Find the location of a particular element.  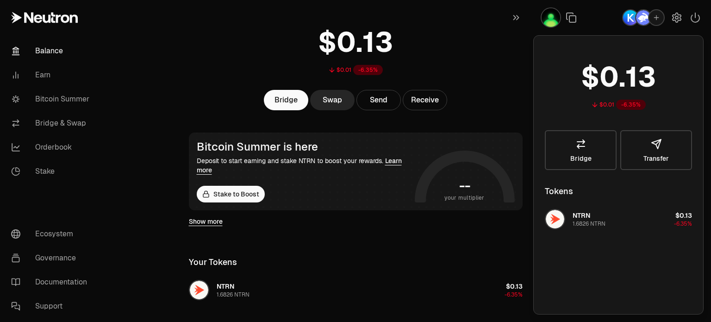

img: Rabby Wallet is located at coordinates (643, 18).